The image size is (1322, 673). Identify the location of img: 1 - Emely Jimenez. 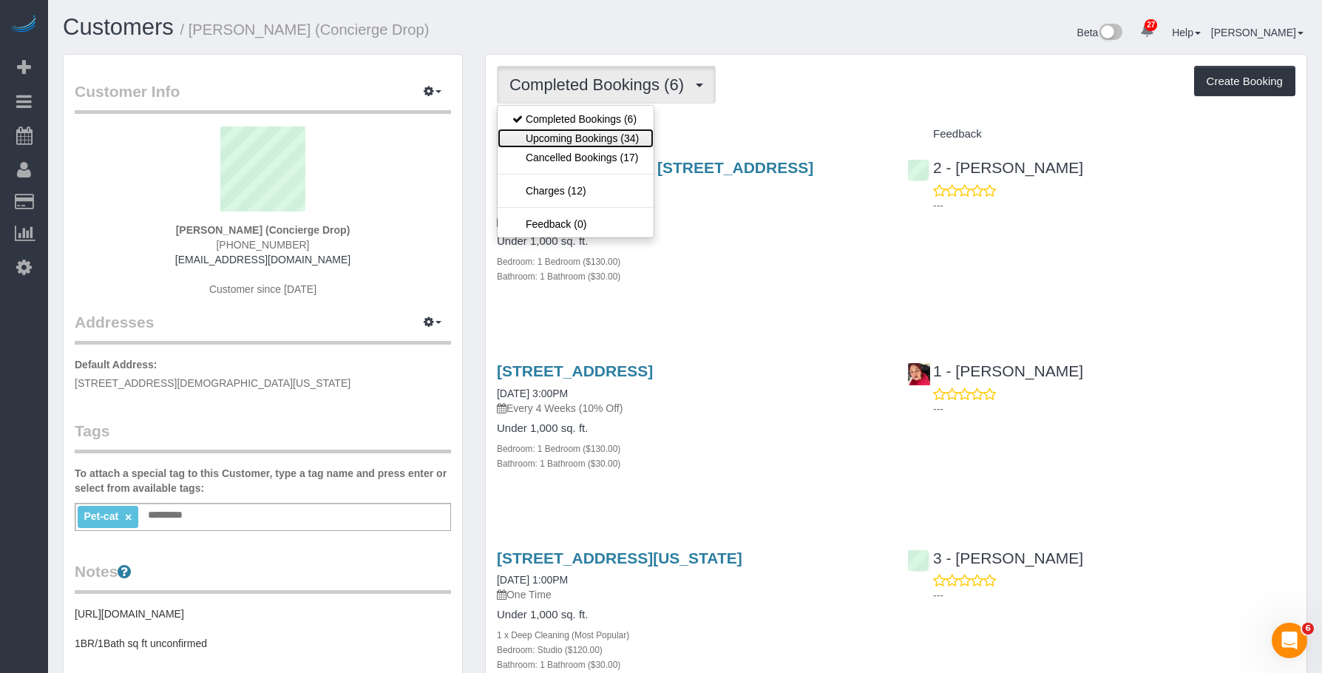
(919, 374).